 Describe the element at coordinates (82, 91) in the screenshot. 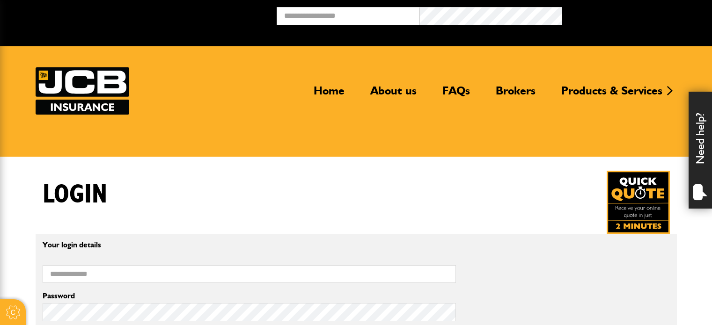

I see `img: JCB Insurance Services logo` at that location.